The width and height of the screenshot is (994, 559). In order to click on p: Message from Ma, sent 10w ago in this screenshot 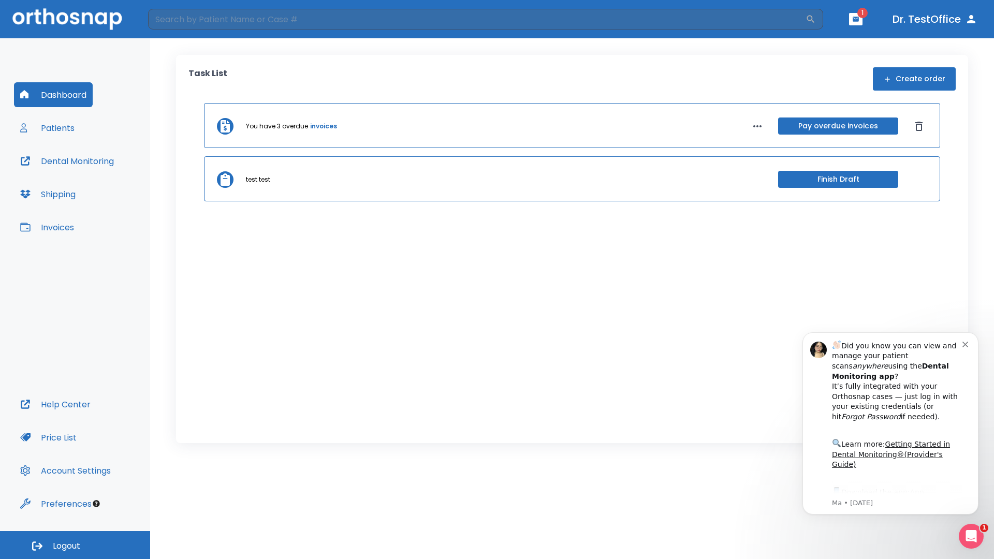, I will do `click(110, 184)`.